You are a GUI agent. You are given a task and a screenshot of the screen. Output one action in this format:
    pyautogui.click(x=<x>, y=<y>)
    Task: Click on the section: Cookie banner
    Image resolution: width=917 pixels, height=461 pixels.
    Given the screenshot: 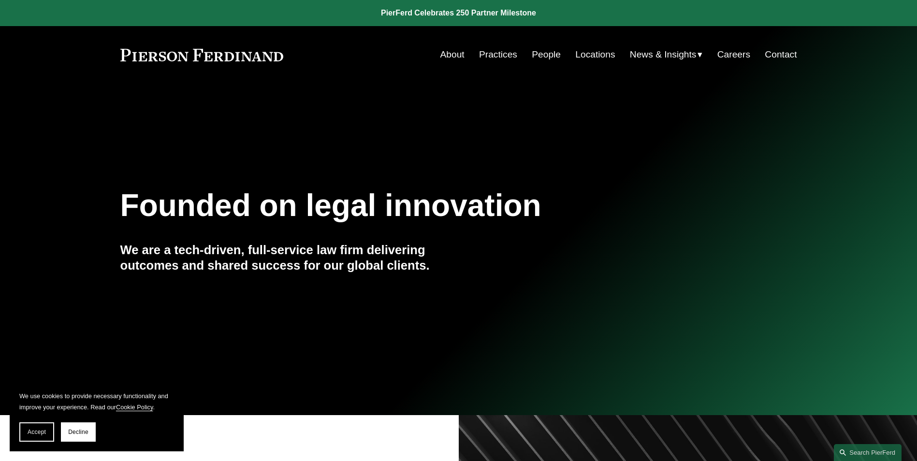 What is the action you would take?
    pyautogui.click(x=97, y=416)
    